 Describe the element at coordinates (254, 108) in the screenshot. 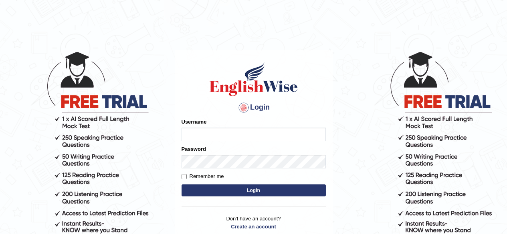

I see `h4: Login` at that location.